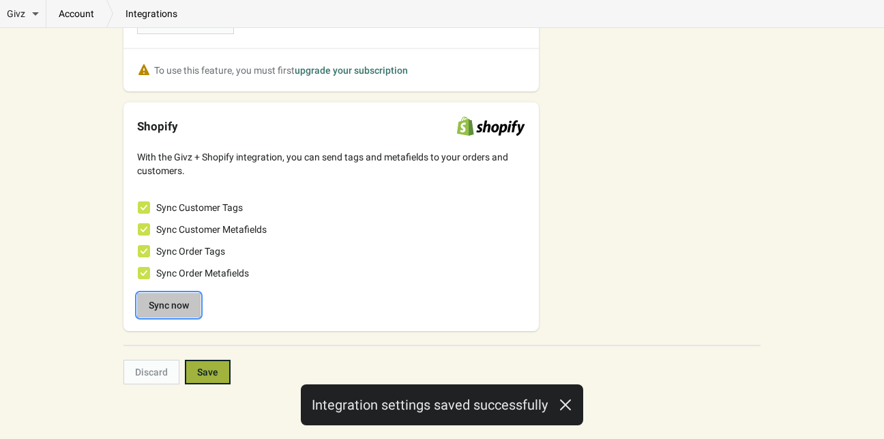 The image size is (884, 439). I want to click on div: With the Givz + Shopify integration, you can send tags and metafields to your orders and customers., so click(331, 164).